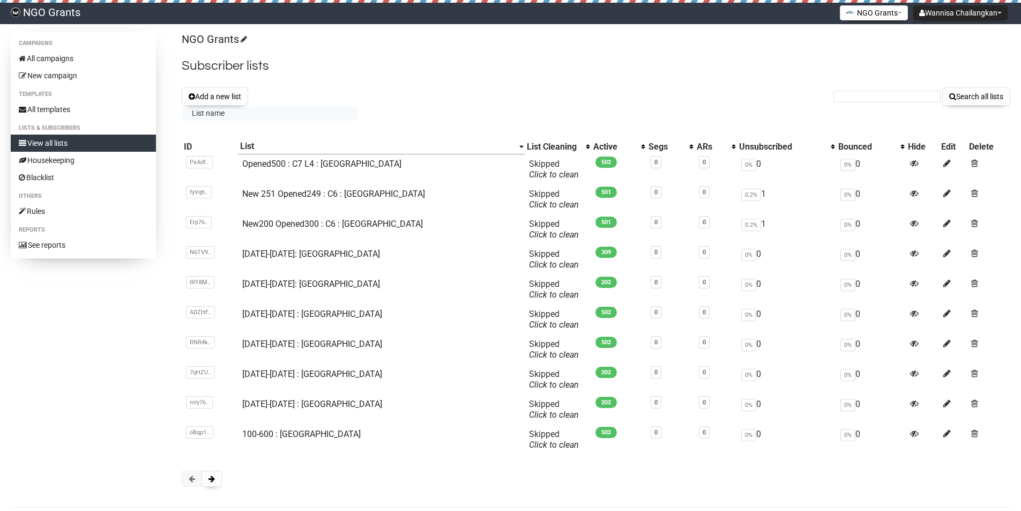 The width and height of the screenshot is (1021, 511). I want to click on th: Edit: No sort applied, sorting is disabled, so click(953, 146).